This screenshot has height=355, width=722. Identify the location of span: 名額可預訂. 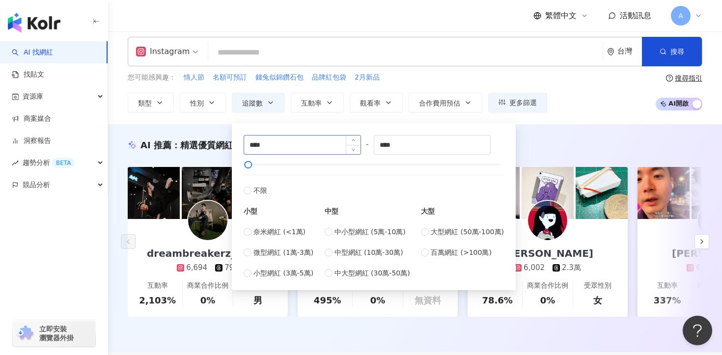
(230, 78).